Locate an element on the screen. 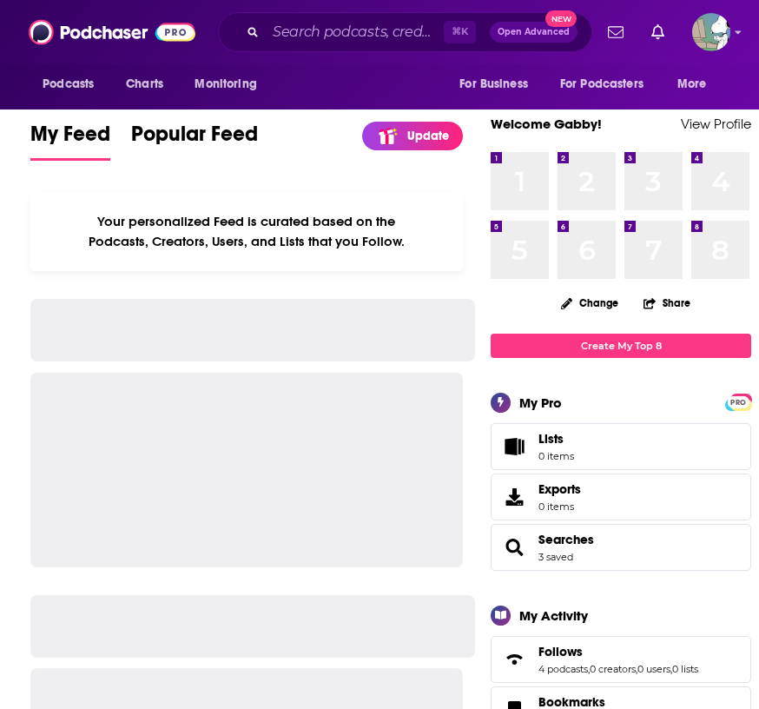  span: PRO is located at coordinates (739, 402).